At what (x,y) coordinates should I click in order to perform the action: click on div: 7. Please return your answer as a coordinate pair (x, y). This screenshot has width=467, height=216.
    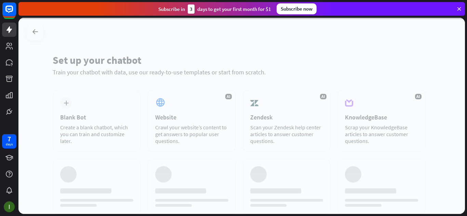
    Looking at the image, I should click on (9, 139).